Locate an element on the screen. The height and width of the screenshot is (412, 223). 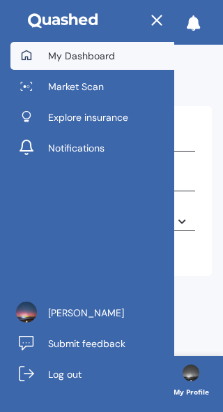
span: Submit feedback is located at coordinates (87, 343).